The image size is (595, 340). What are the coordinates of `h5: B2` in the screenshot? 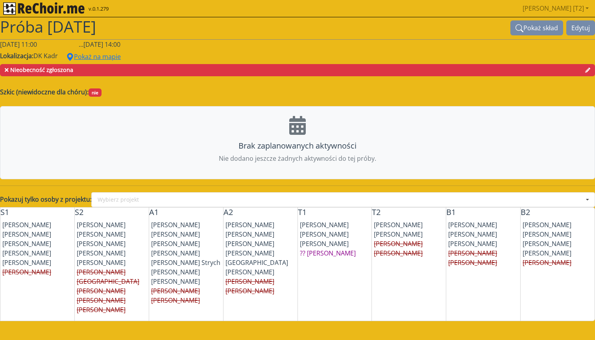 It's located at (557, 212).